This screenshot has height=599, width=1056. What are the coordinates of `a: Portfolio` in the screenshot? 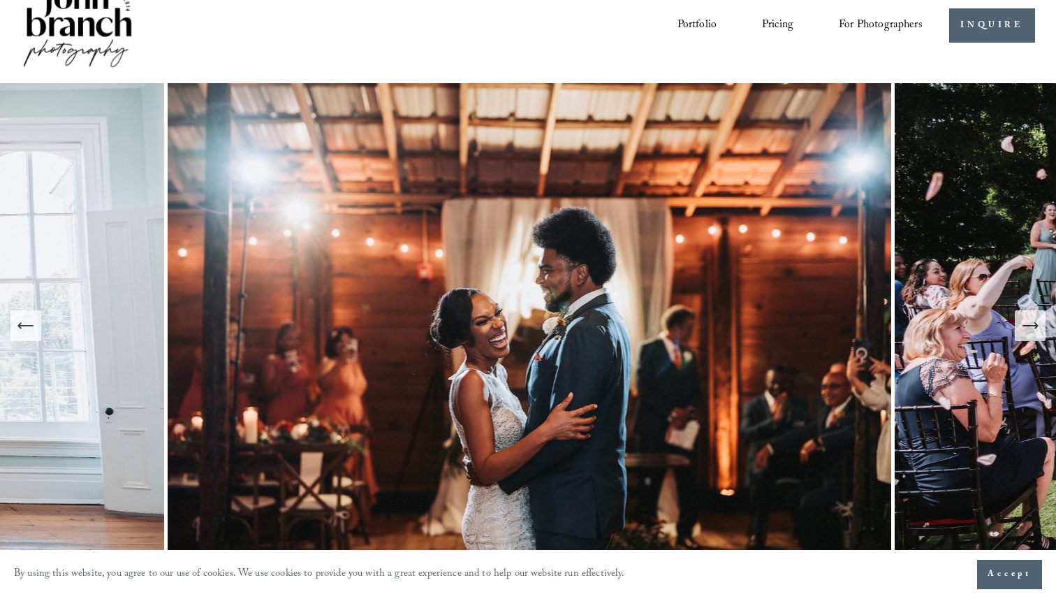 It's located at (697, 26).